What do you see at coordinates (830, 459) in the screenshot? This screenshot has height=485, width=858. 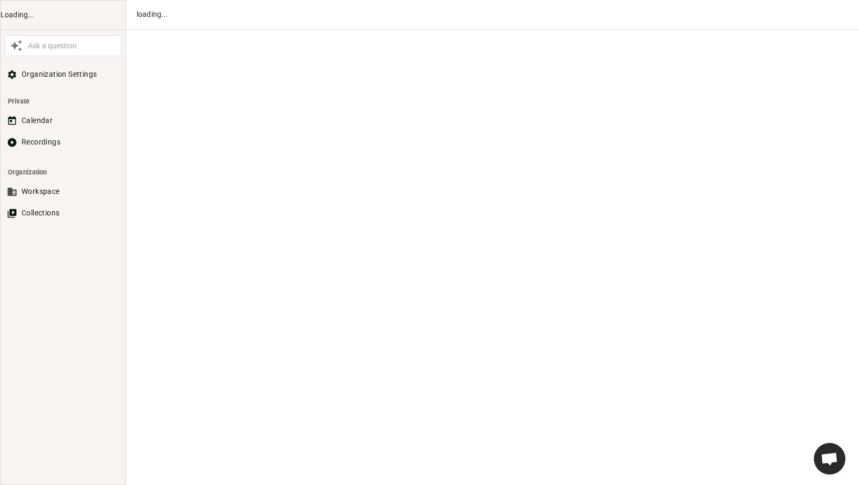 I see `div: Ouvrir le chat` at bounding box center [830, 459].